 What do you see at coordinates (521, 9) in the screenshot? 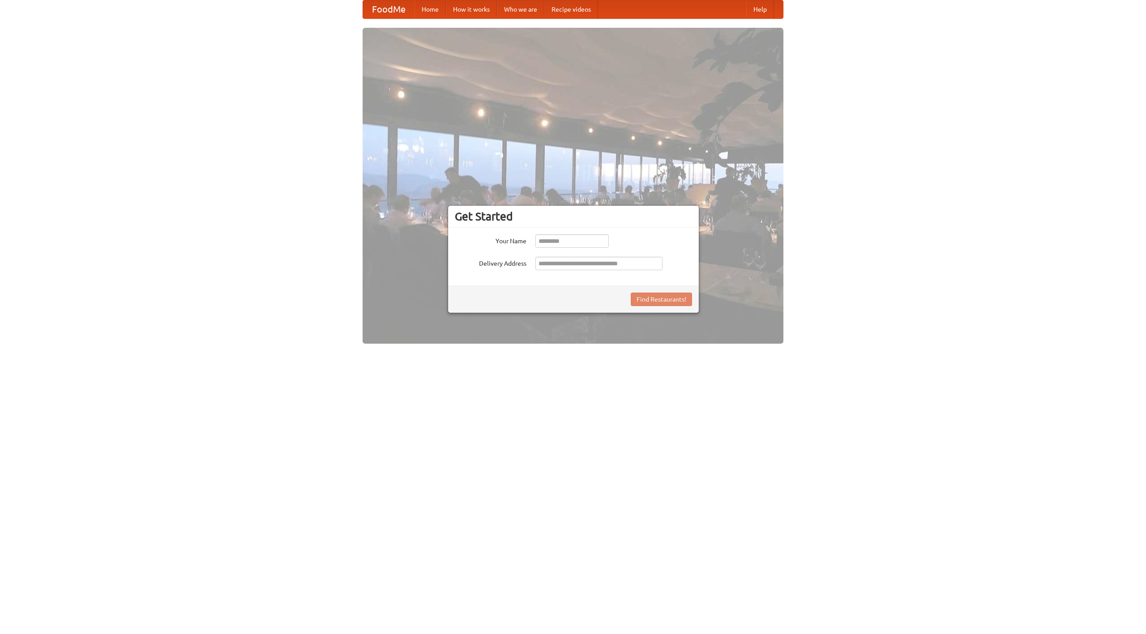
I see `a: Who we are` at bounding box center [521, 9].